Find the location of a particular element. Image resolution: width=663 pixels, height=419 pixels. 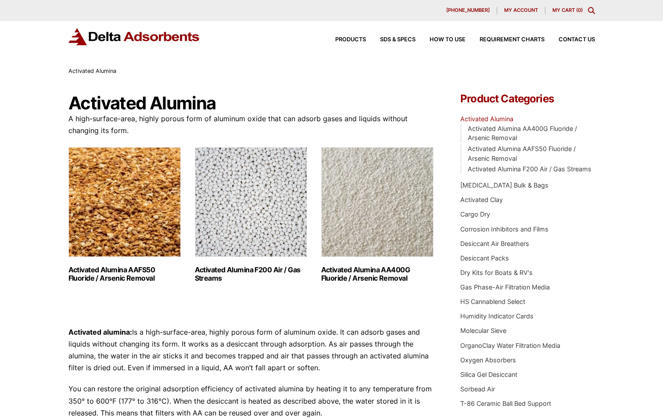

span: Requirement Charts is located at coordinates (512, 40).